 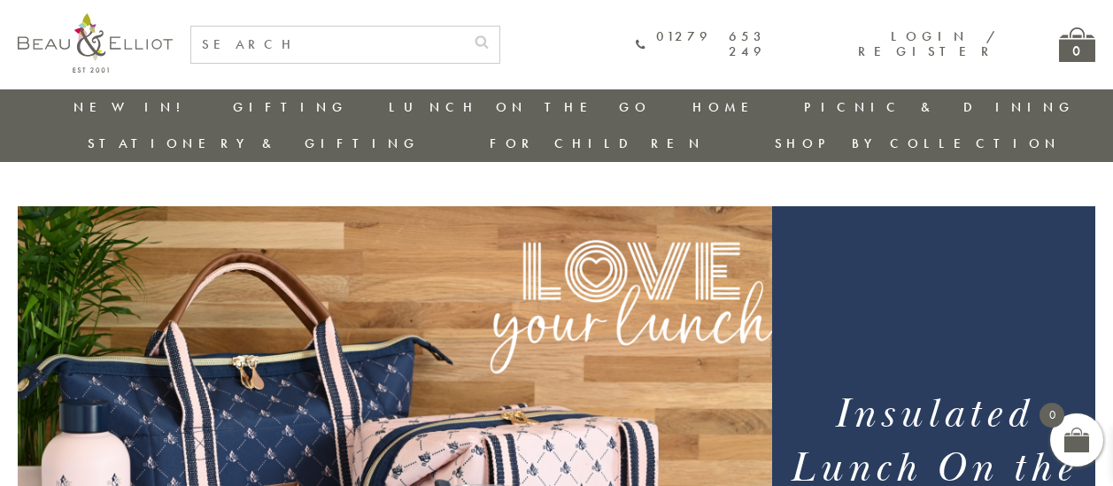 What do you see at coordinates (290, 107) in the screenshot?
I see `a: Gifting` at bounding box center [290, 107].